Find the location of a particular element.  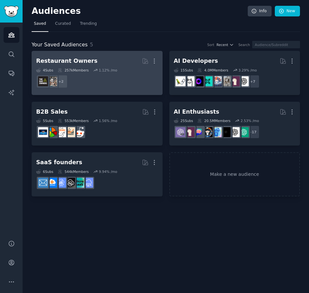

img: b2b_sales is located at coordinates (61, 132).